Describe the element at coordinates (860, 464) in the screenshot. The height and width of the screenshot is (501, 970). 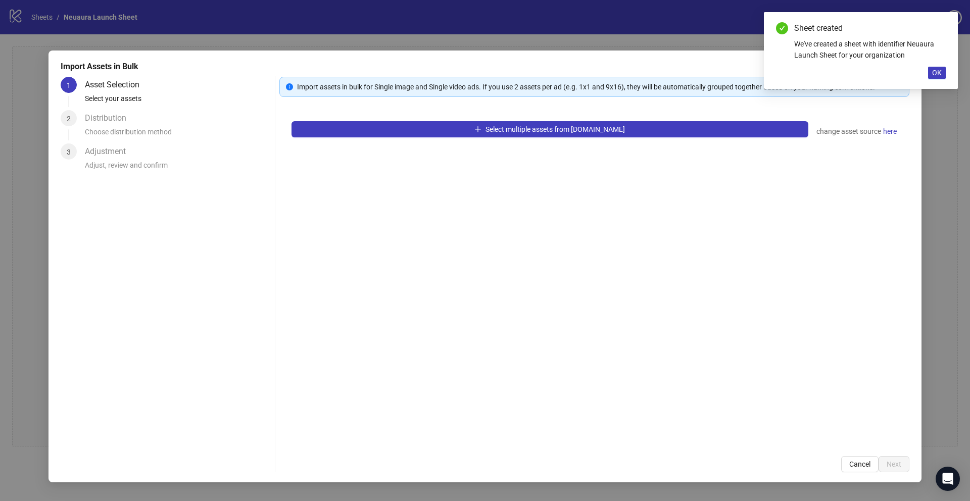
I see `button: Cancel` at that location.